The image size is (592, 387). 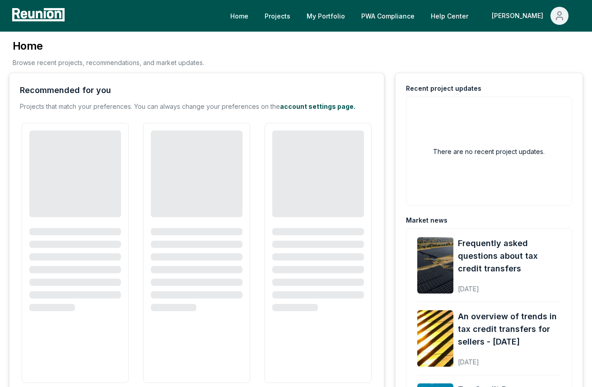 What do you see at coordinates (388, 16) in the screenshot?
I see `a: PWA Compliance` at bounding box center [388, 16].